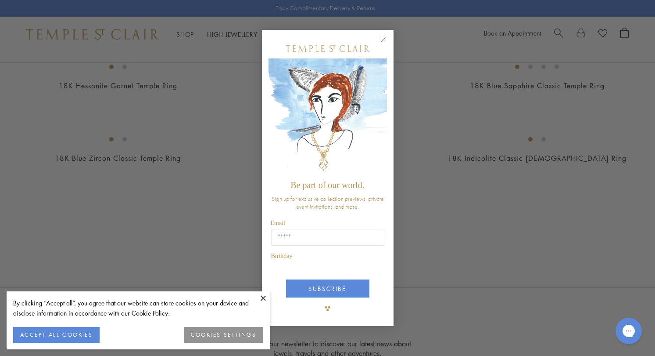 This screenshot has height=356, width=655. Describe the element at coordinates (282, 255) in the screenshot. I see `span: Birthday` at that location.